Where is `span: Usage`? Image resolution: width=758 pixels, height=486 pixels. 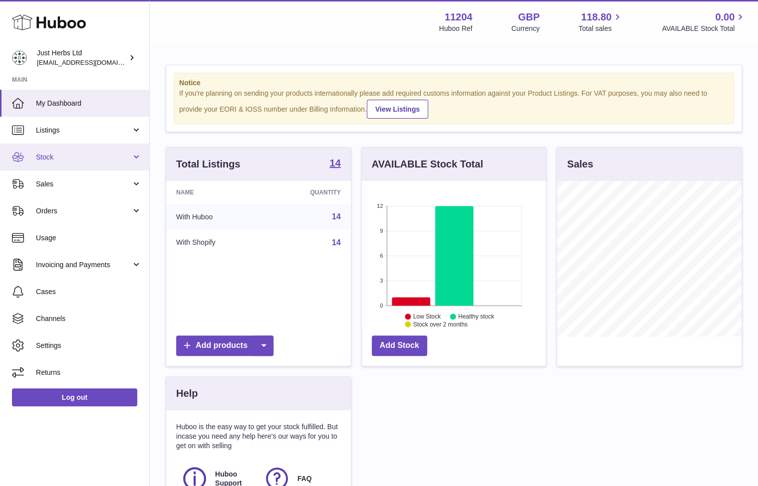 span: Usage is located at coordinates (89, 238).